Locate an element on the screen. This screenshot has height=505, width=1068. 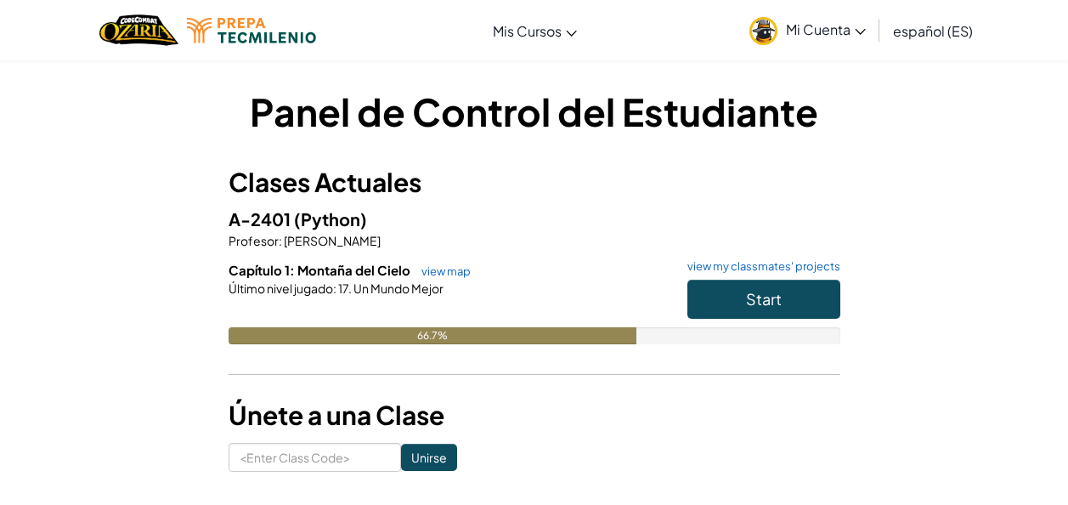
div: 66.7% is located at coordinates (433, 336).